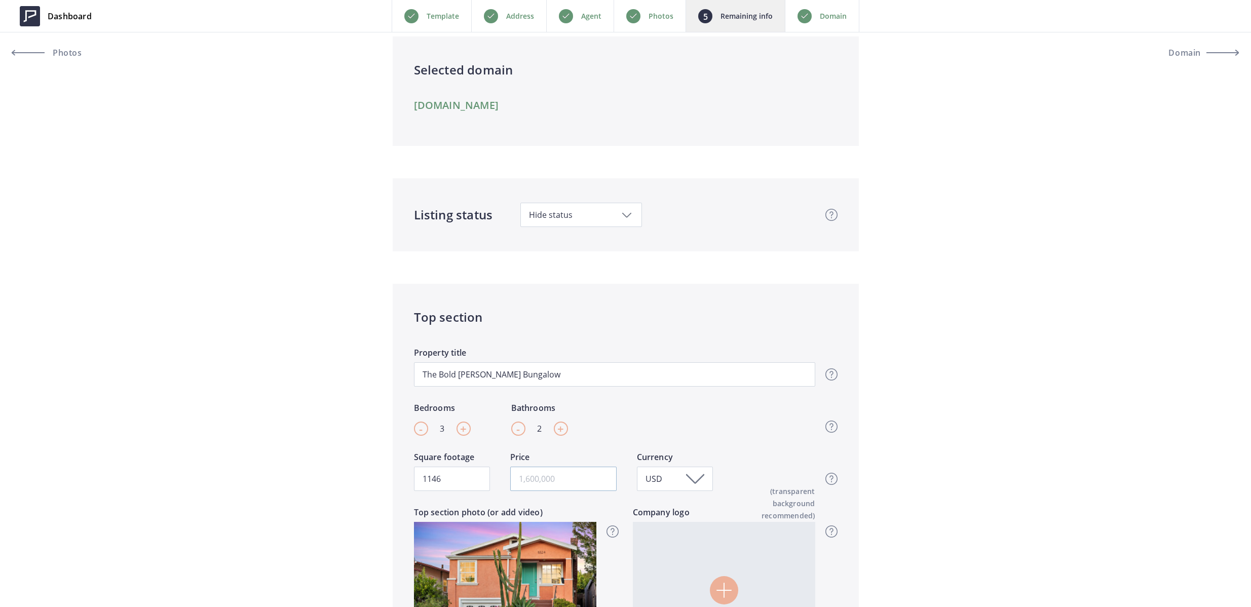 The width and height of the screenshot is (1251, 607). Describe the element at coordinates (591, 16) in the screenshot. I see `p: Agent` at that location.